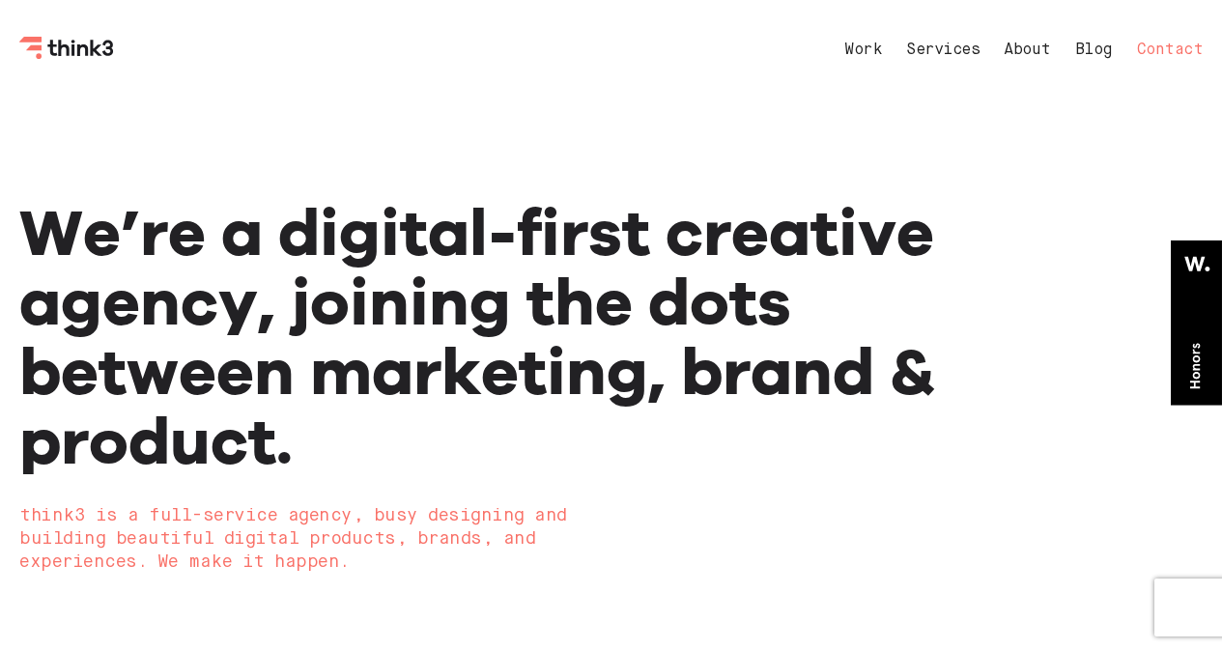 The width and height of the screenshot is (1222, 650). Describe the element at coordinates (1027, 50) in the screenshot. I see `a: About` at that location.